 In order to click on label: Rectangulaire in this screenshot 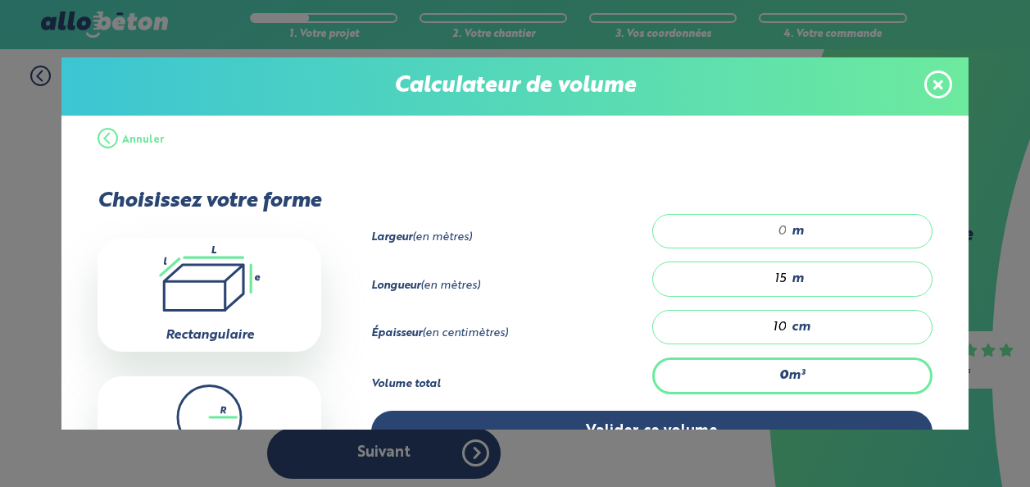, I will do `click(210, 335)`.